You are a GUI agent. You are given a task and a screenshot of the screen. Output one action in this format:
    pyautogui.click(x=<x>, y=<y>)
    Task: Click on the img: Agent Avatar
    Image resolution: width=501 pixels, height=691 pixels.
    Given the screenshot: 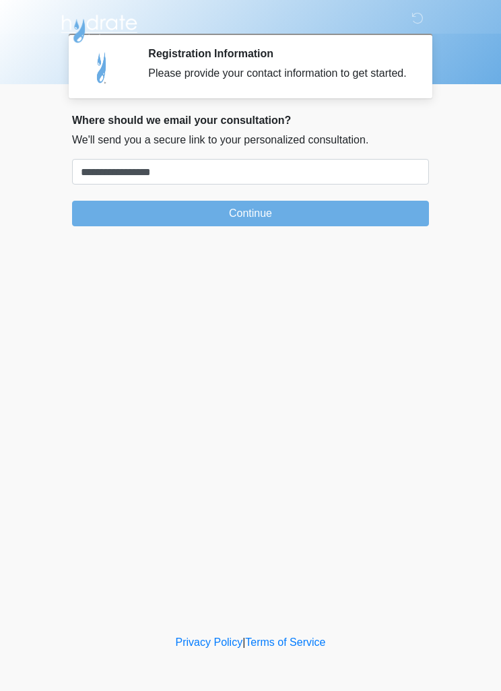 What is the action you would take?
    pyautogui.click(x=102, y=67)
    